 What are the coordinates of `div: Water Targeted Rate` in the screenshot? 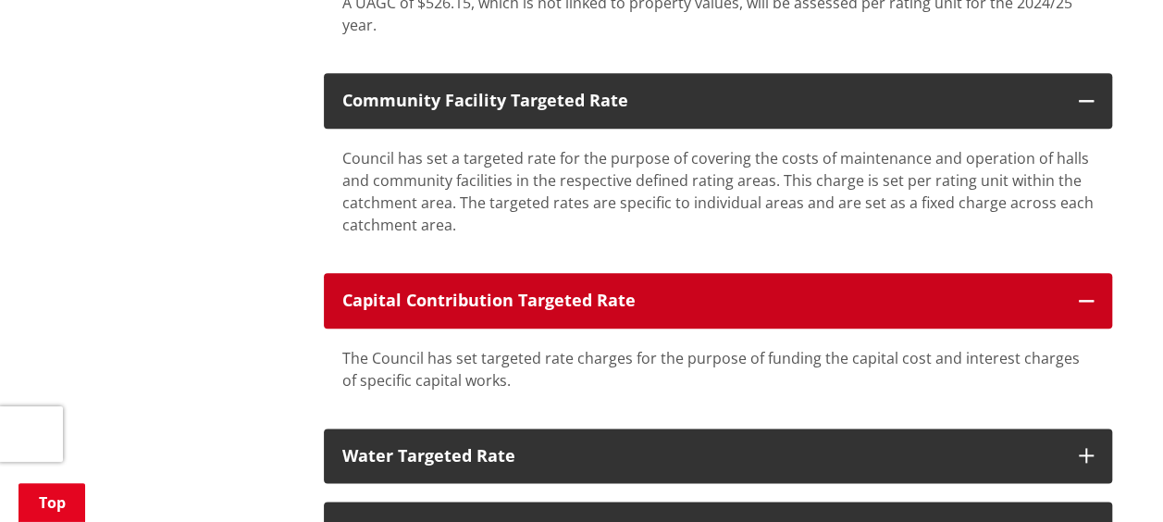 It's located at (701, 456).